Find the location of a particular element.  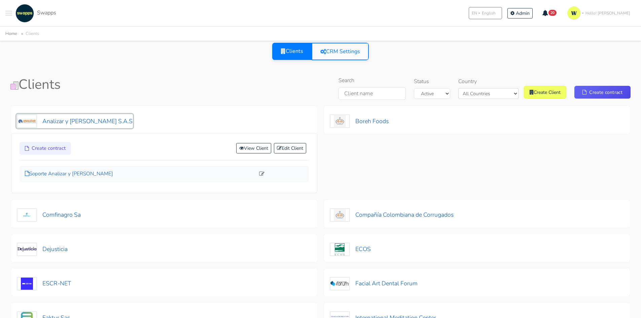

img: Compañía Colombiana de Corrugados is located at coordinates (340, 215).